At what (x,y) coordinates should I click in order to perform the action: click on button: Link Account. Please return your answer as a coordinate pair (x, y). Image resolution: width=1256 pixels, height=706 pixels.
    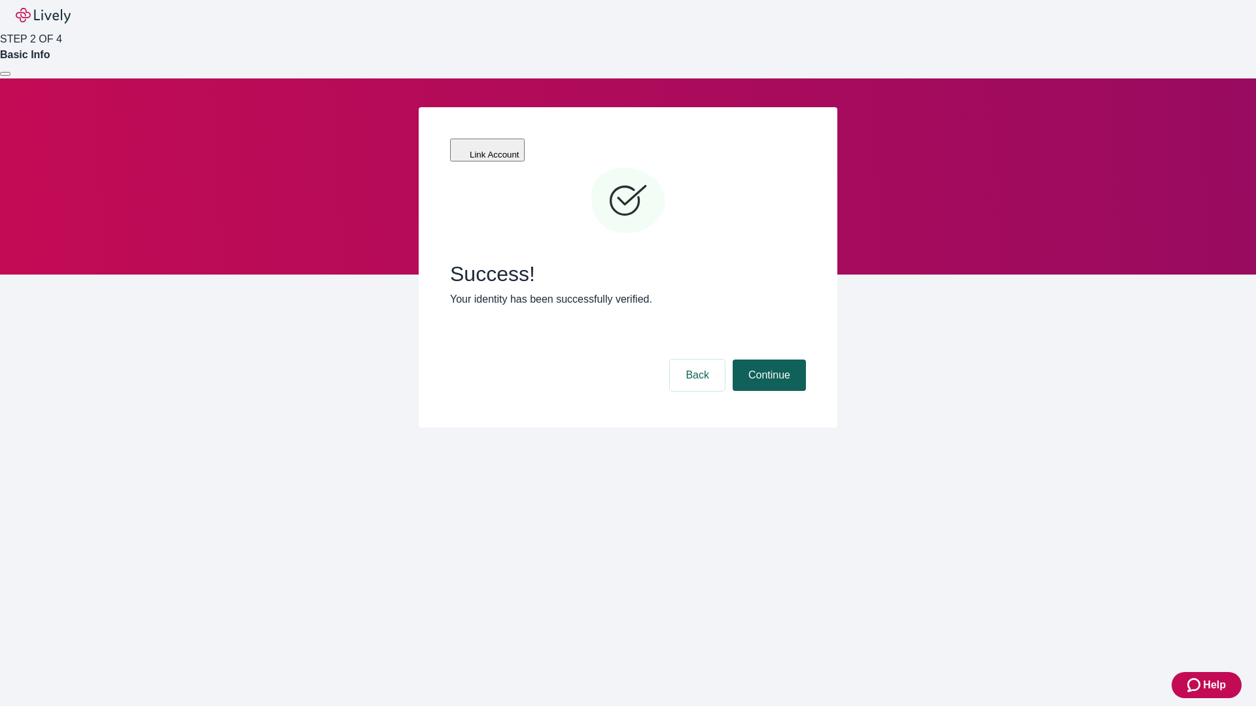
    Looking at the image, I should click on (487, 150).